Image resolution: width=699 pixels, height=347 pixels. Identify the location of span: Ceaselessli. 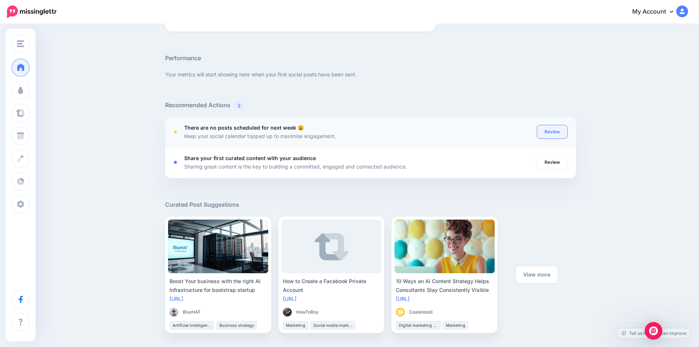
(421, 312).